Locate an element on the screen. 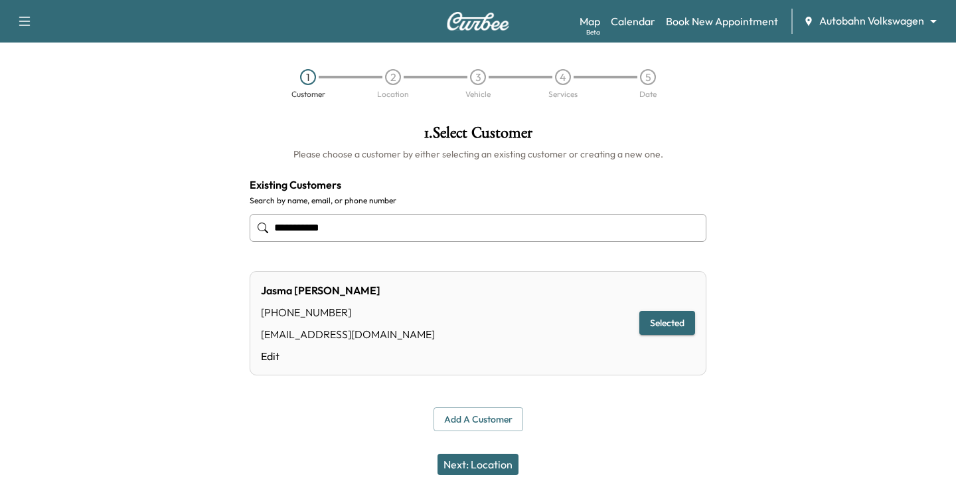 This screenshot has height=491, width=956. div: 1 is located at coordinates (308, 77).